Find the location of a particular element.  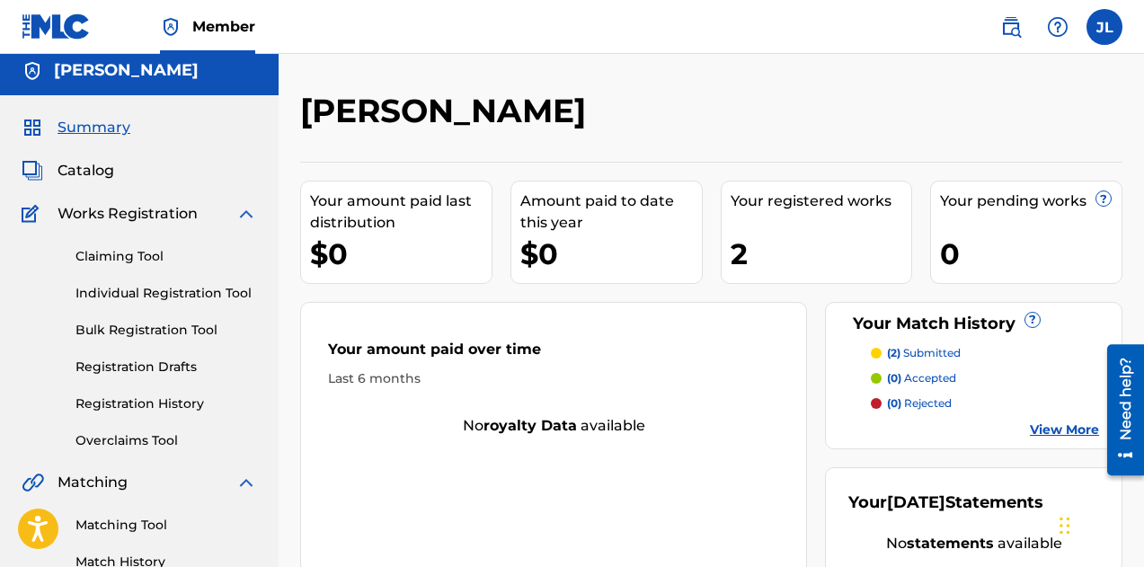

div: 0 is located at coordinates (1031, 253).